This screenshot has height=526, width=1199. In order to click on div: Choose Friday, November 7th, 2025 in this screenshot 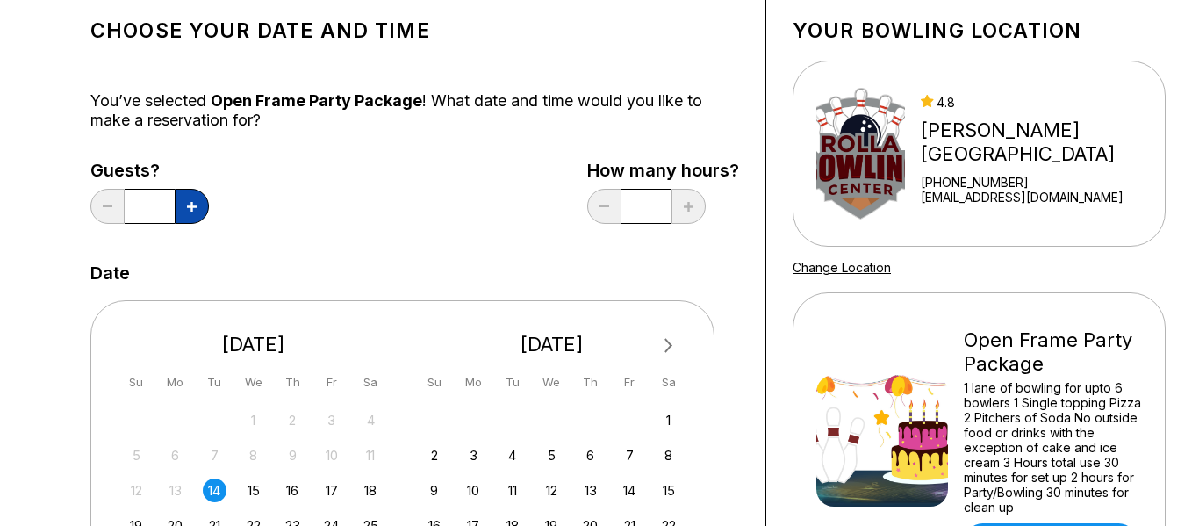, I will do `click(630, 455)`.